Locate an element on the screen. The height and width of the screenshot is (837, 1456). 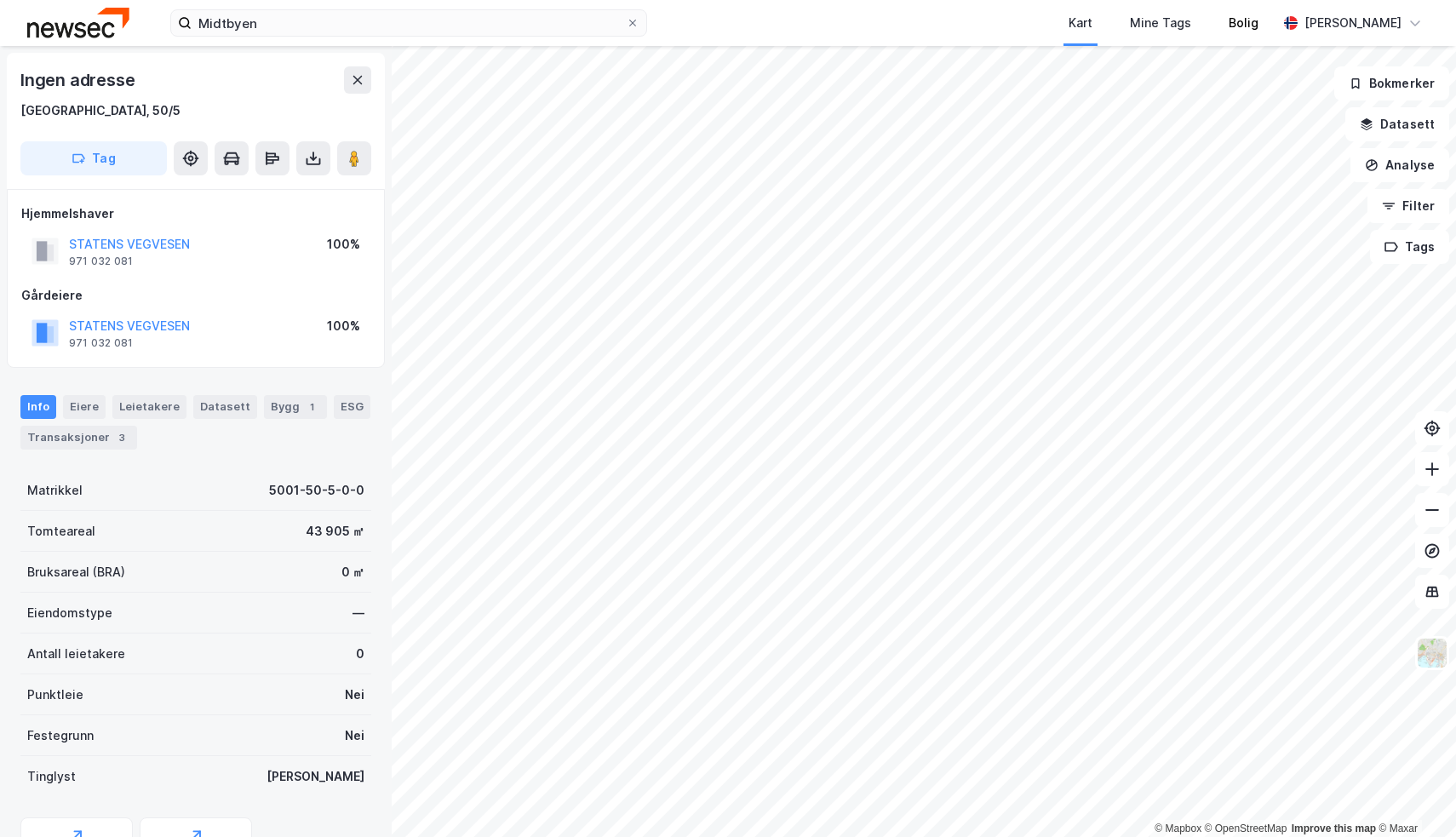
div: 1 is located at coordinates (312, 407).